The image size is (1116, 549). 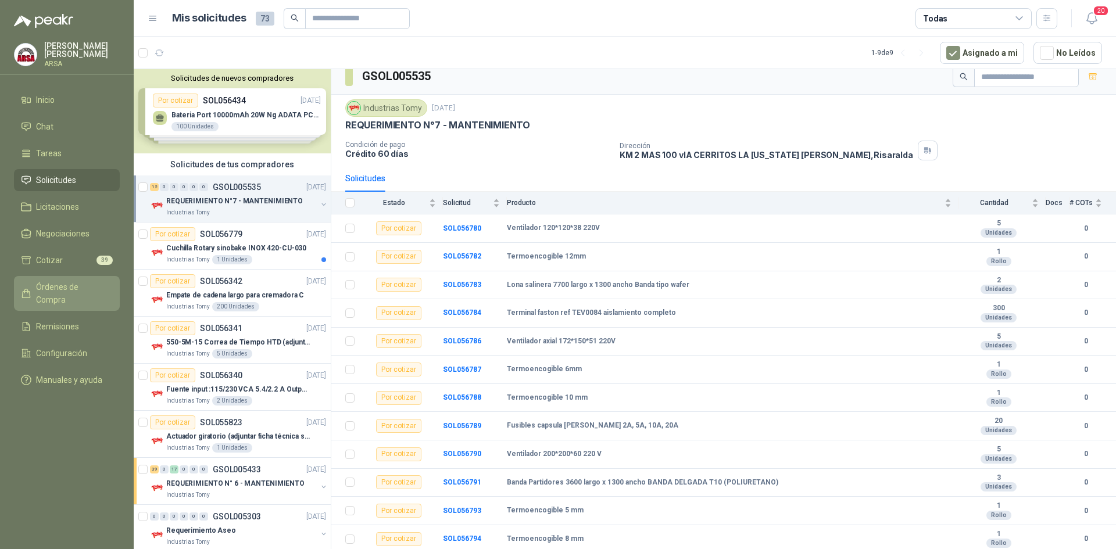 What do you see at coordinates (365, 178) in the screenshot?
I see `div: Solicitudes` at bounding box center [365, 178].